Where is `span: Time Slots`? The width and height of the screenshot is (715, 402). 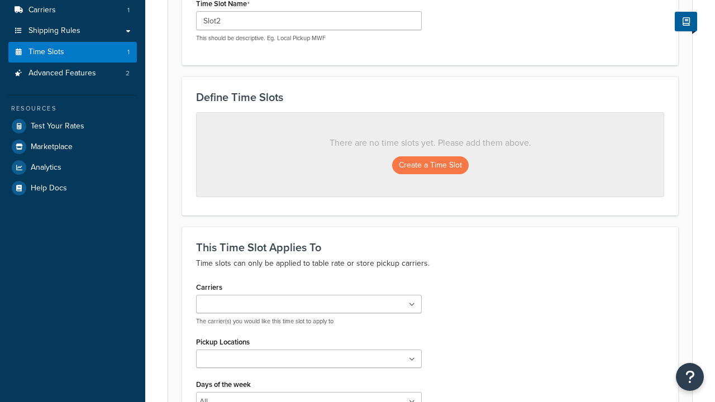 span: Time Slots is located at coordinates (46, 52).